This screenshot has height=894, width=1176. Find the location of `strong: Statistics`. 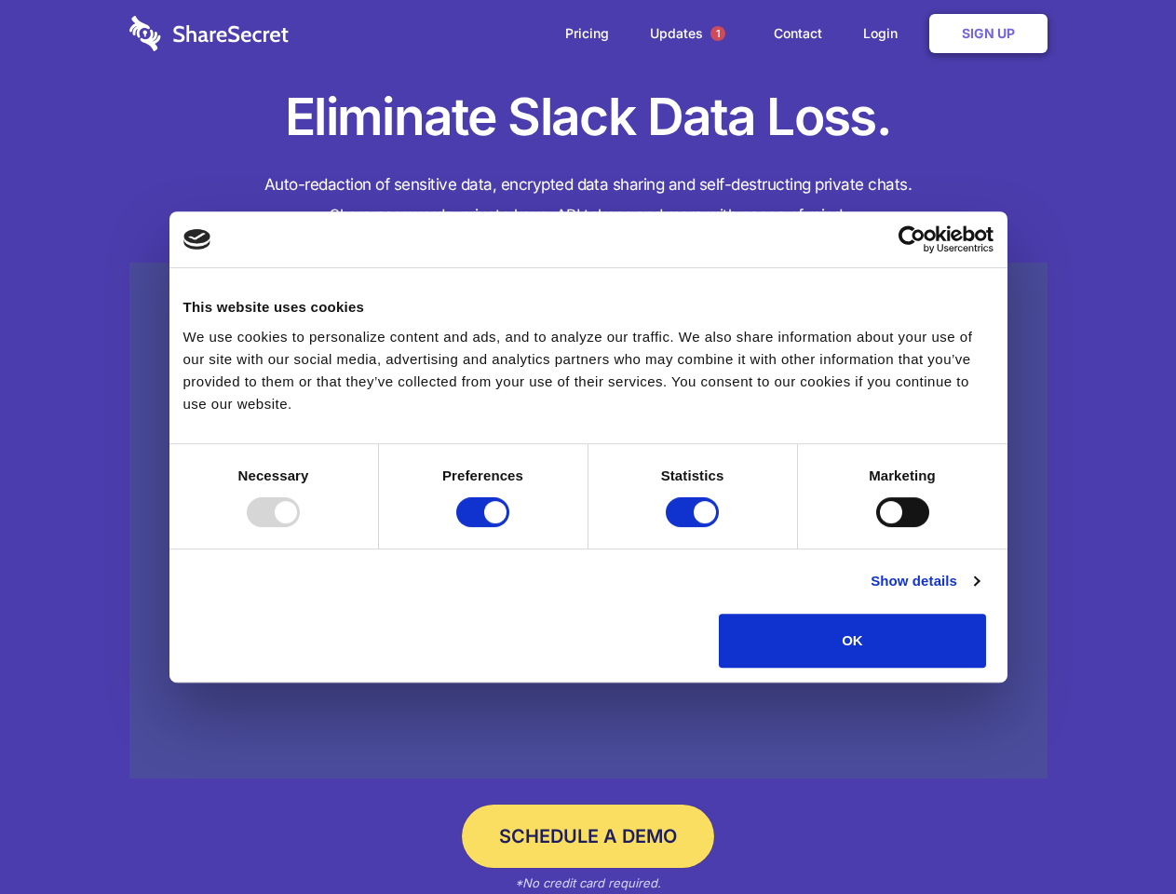

strong: Statistics is located at coordinates (693, 475).